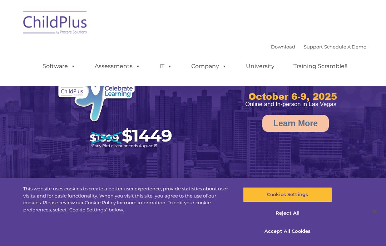 The height and width of the screenshot is (246, 386). What do you see at coordinates (287, 214) in the screenshot?
I see `button: Reject All` at bounding box center [287, 214].